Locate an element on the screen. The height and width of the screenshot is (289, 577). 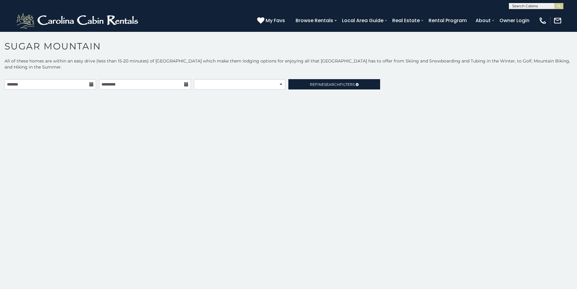
a: About is located at coordinates (483, 20).